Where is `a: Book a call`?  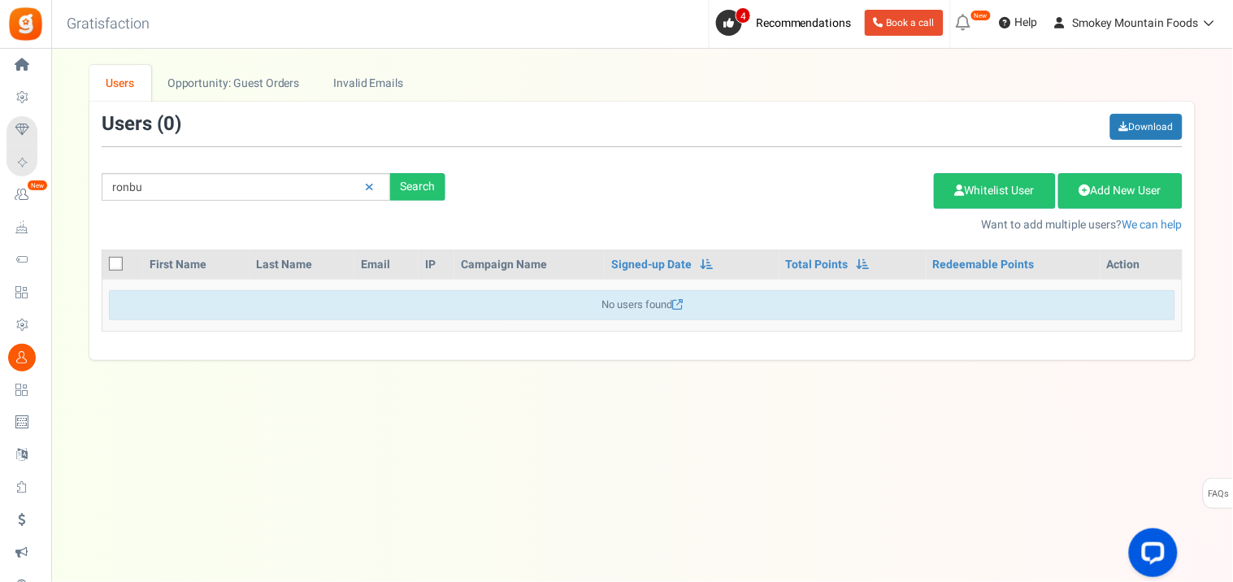 a: Book a call is located at coordinates (904, 23).